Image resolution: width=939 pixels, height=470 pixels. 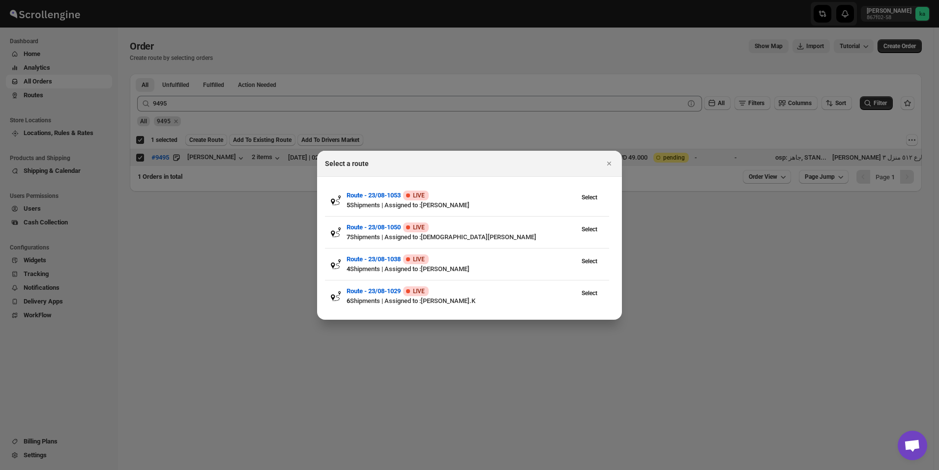 What do you see at coordinates (589, 262) in the screenshot?
I see `button: View Route - 23/08-1038’s latest order` at bounding box center [589, 262].